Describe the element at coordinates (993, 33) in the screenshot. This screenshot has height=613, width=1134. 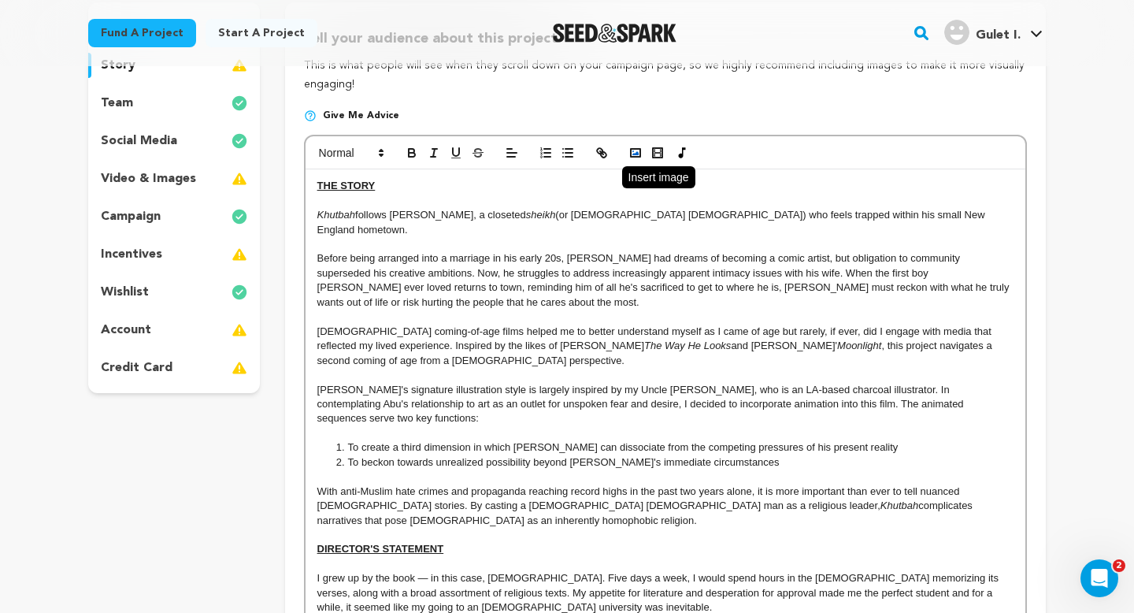
I see `span: Gulet I.'s Profile` at that location.